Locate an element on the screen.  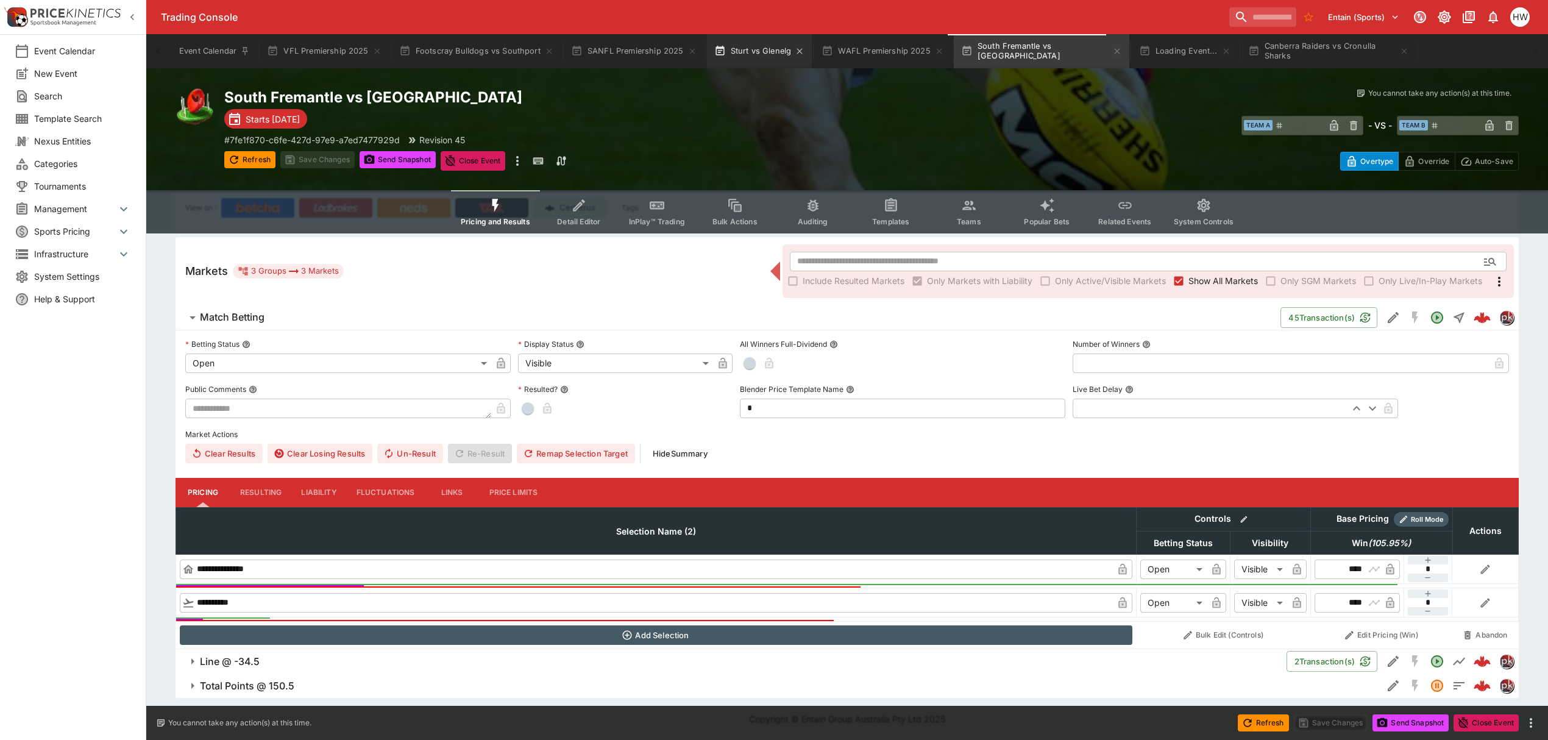
button: No Bookmarks is located at coordinates (1308, 17).